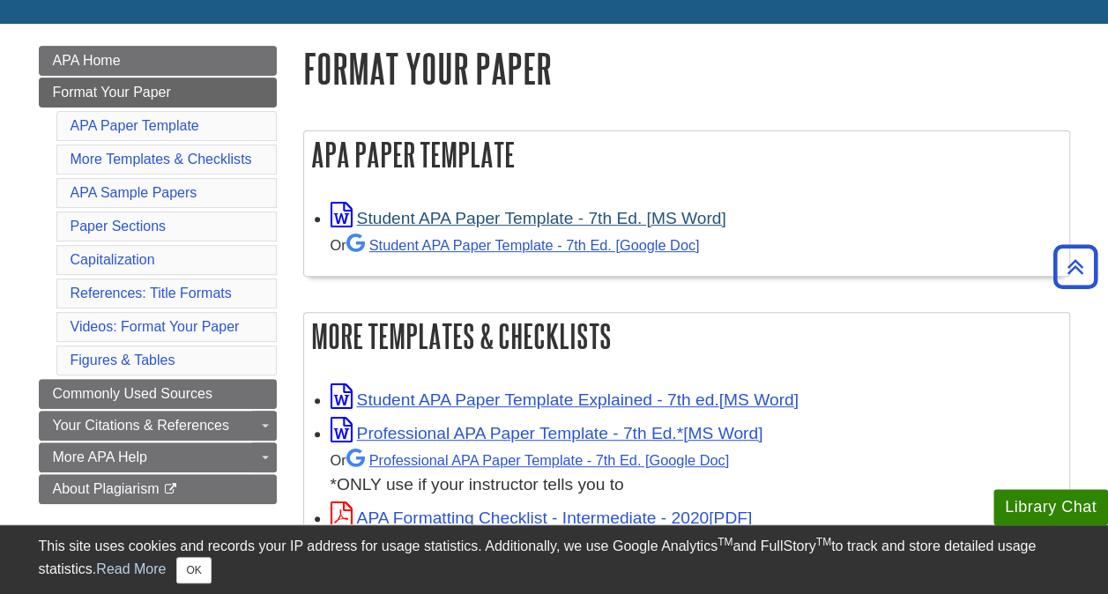  What do you see at coordinates (141, 425) in the screenshot?
I see `span: Your Citations & References` at bounding box center [141, 425].